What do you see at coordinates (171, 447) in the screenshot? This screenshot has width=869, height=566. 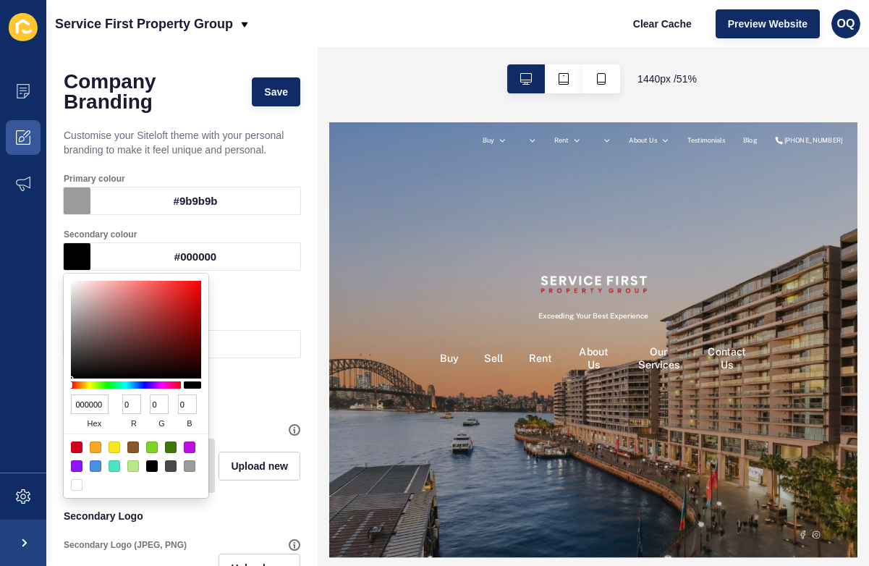 I see `div: #417505` at bounding box center [171, 447].